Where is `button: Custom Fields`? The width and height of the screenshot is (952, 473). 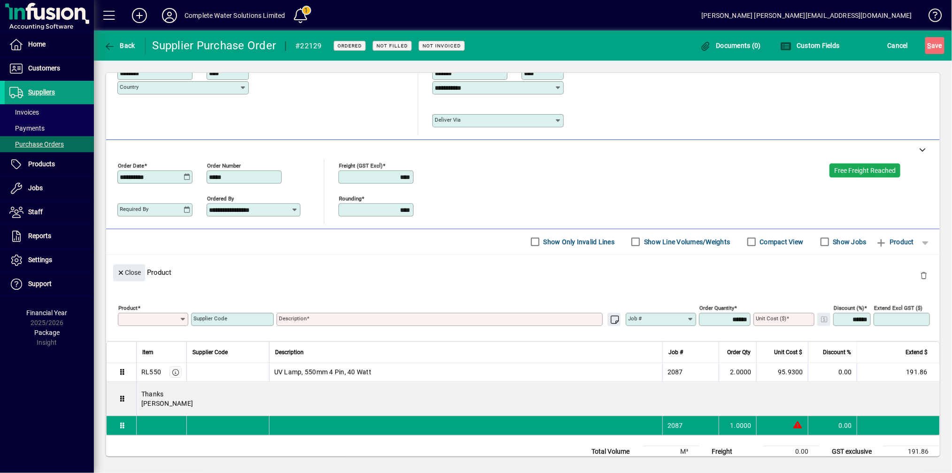 button: Custom Fields is located at coordinates (810, 46).